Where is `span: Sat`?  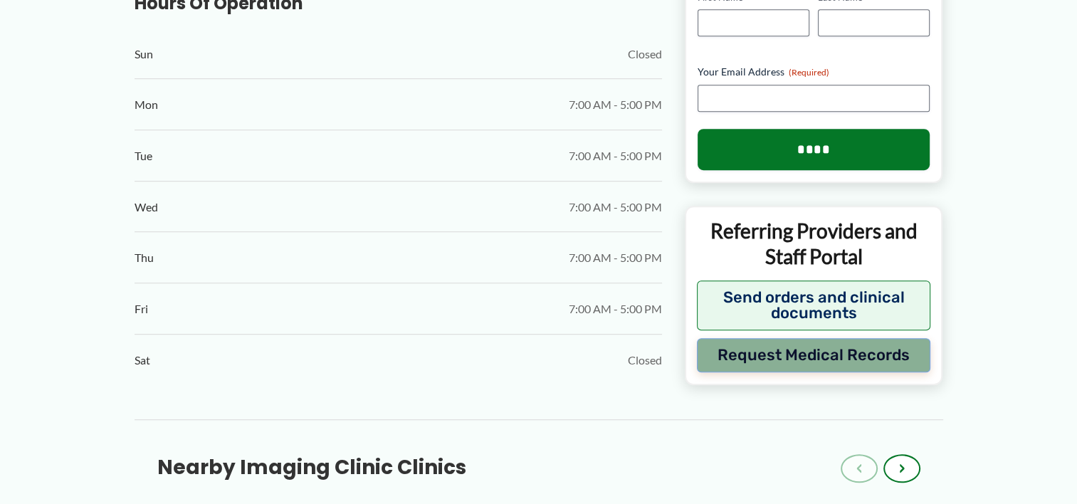 span: Sat is located at coordinates (142, 360).